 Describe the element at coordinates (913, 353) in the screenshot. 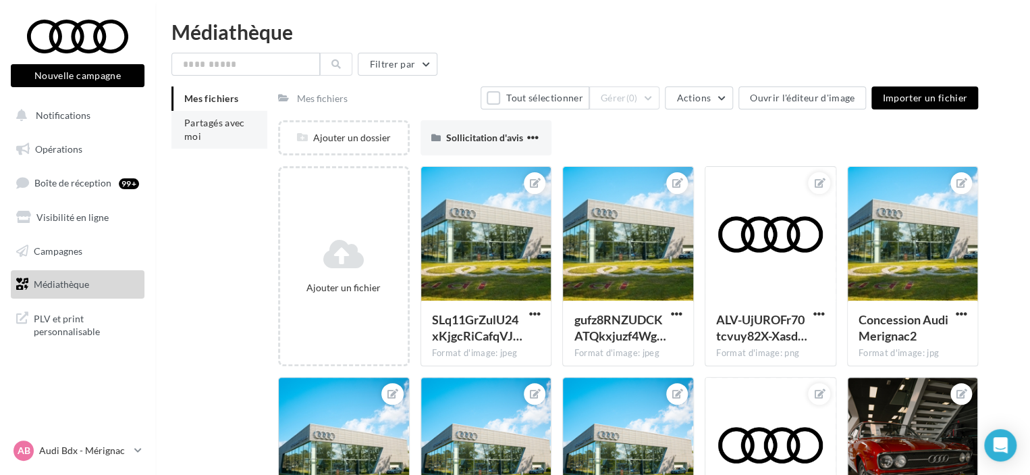

I see `div: Format d'image: jpg` at that location.